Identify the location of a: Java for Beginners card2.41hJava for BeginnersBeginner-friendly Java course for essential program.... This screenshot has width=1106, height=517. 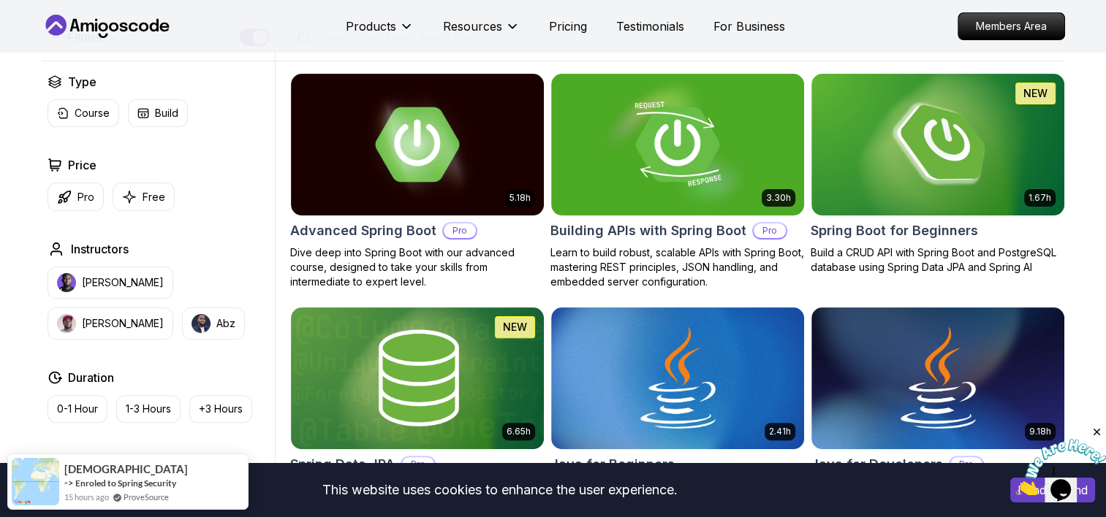
(678, 408).